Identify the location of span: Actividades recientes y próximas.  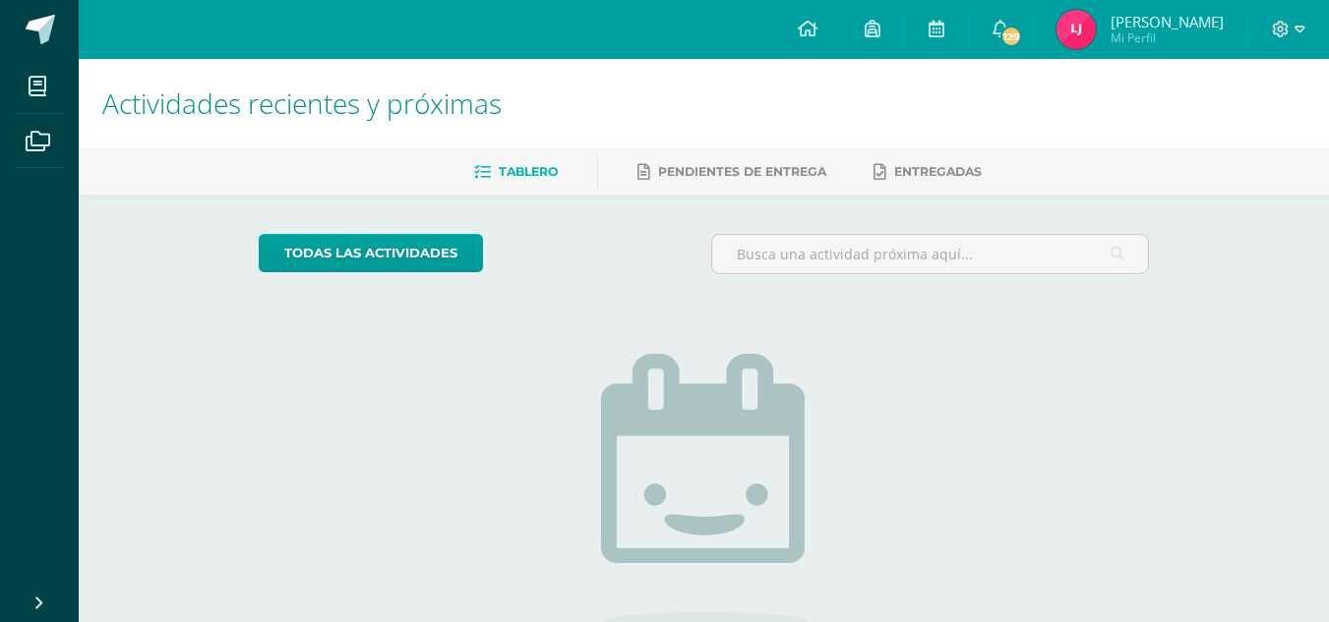
(302, 103).